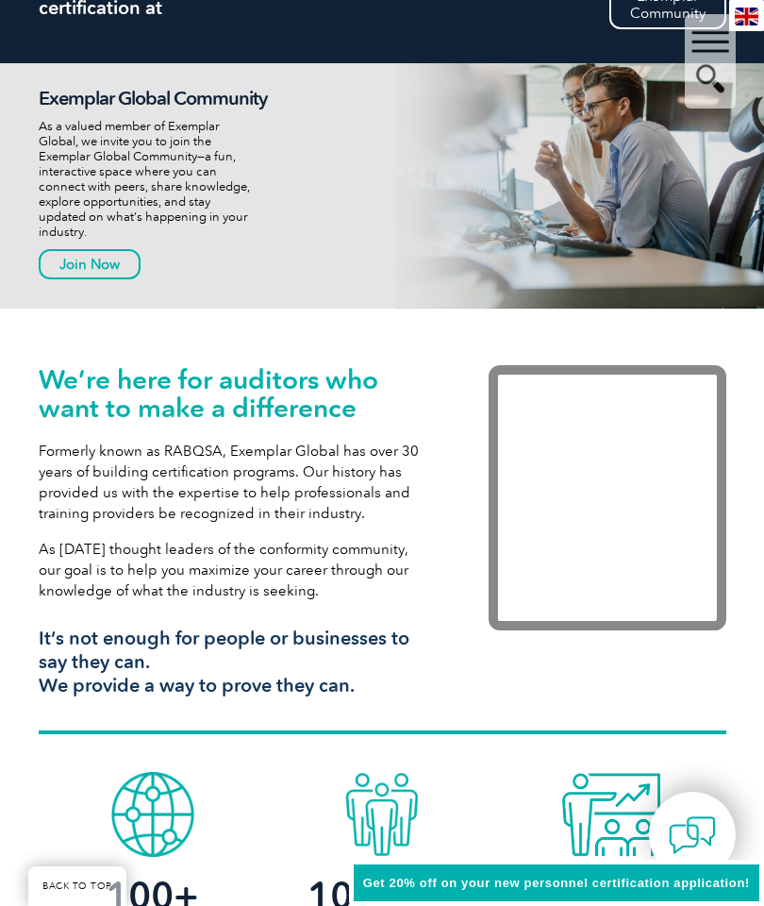  Describe the element at coordinates (692, 835) in the screenshot. I see `img: contact-chat.png` at that location.